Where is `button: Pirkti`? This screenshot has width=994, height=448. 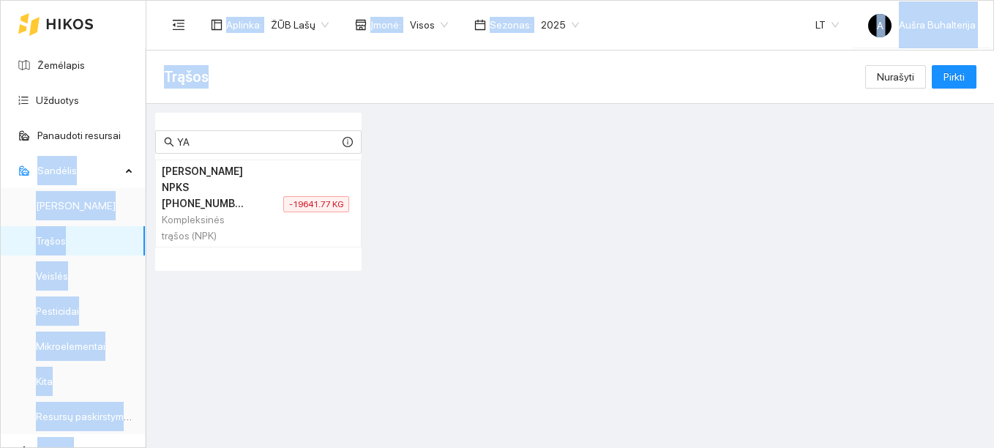
button: Pirkti is located at coordinates (954, 77).